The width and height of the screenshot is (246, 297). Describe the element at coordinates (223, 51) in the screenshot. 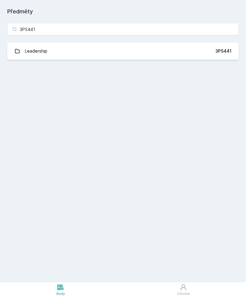

I see `div: 3PS441` at that location.